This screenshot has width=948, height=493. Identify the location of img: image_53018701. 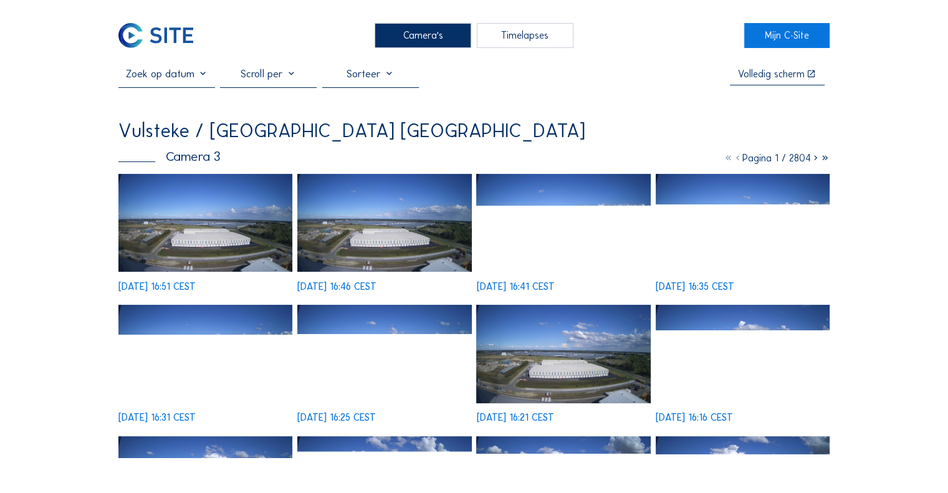
(563, 223).